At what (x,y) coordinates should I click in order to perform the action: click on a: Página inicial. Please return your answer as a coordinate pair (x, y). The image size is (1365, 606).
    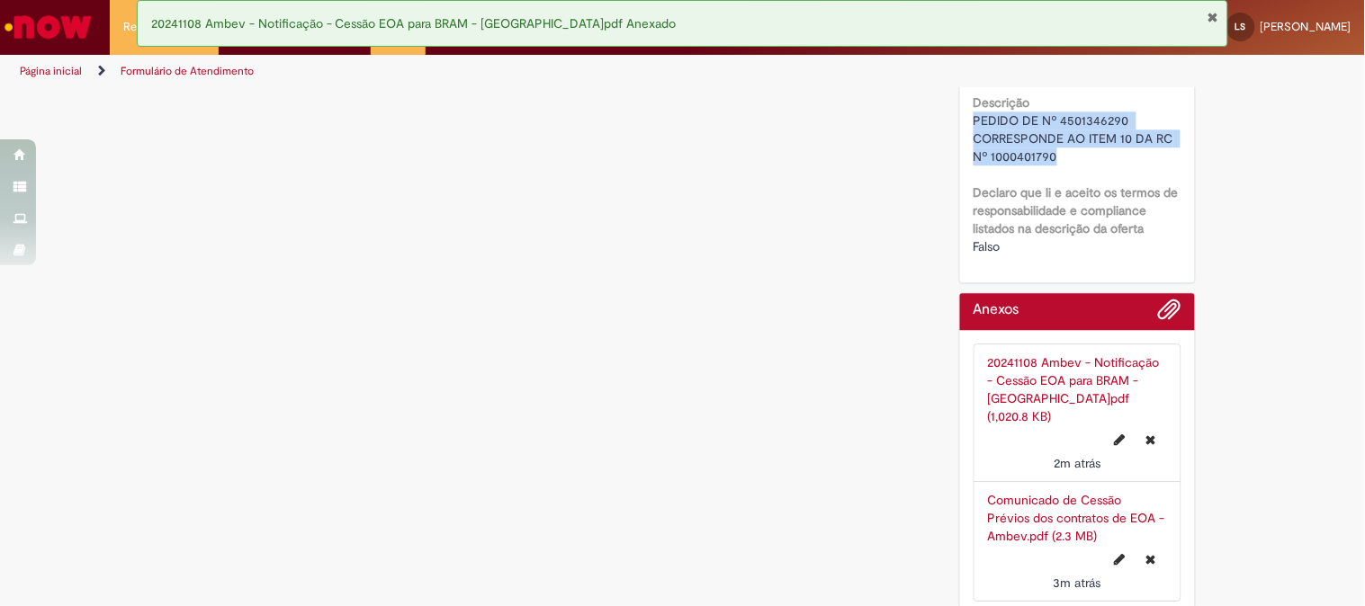
    Looking at the image, I should click on (50, 71).